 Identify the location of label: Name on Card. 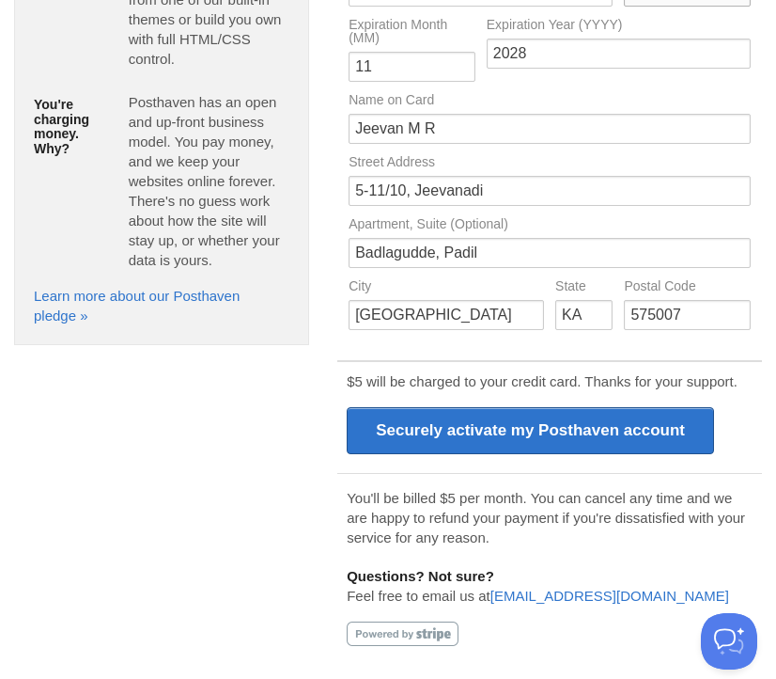
(550, 102).